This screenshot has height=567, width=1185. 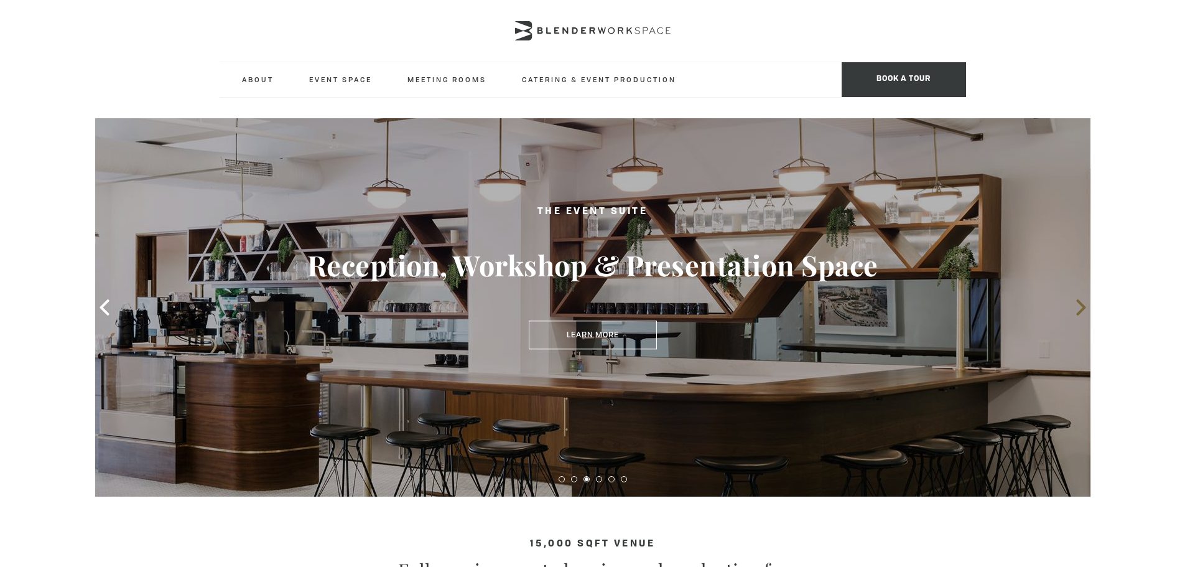 What do you see at coordinates (599, 79) in the screenshot?
I see `a: Catering & Event Production` at bounding box center [599, 79].